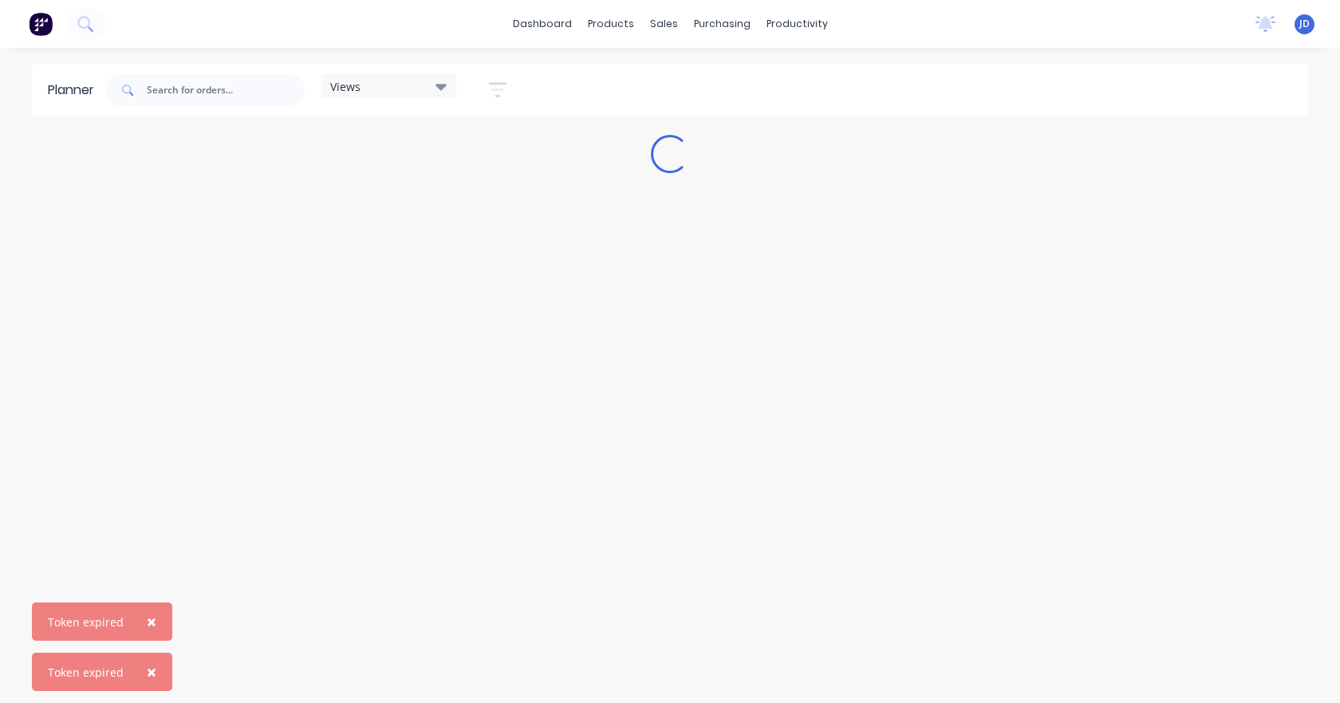 The width and height of the screenshot is (1340, 703). What do you see at coordinates (75, 90) in the screenshot?
I see `div: Planner` at bounding box center [75, 90].